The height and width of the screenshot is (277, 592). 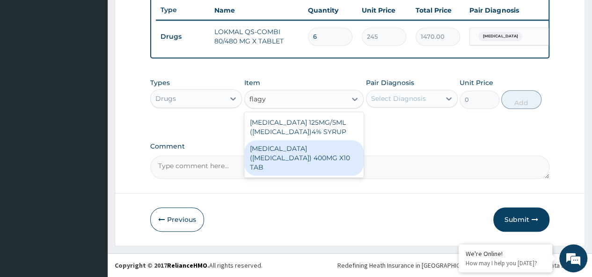 What do you see at coordinates (437, 10) in the screenshot?
I see `th: Total Price` at bounding box center [437, 10].